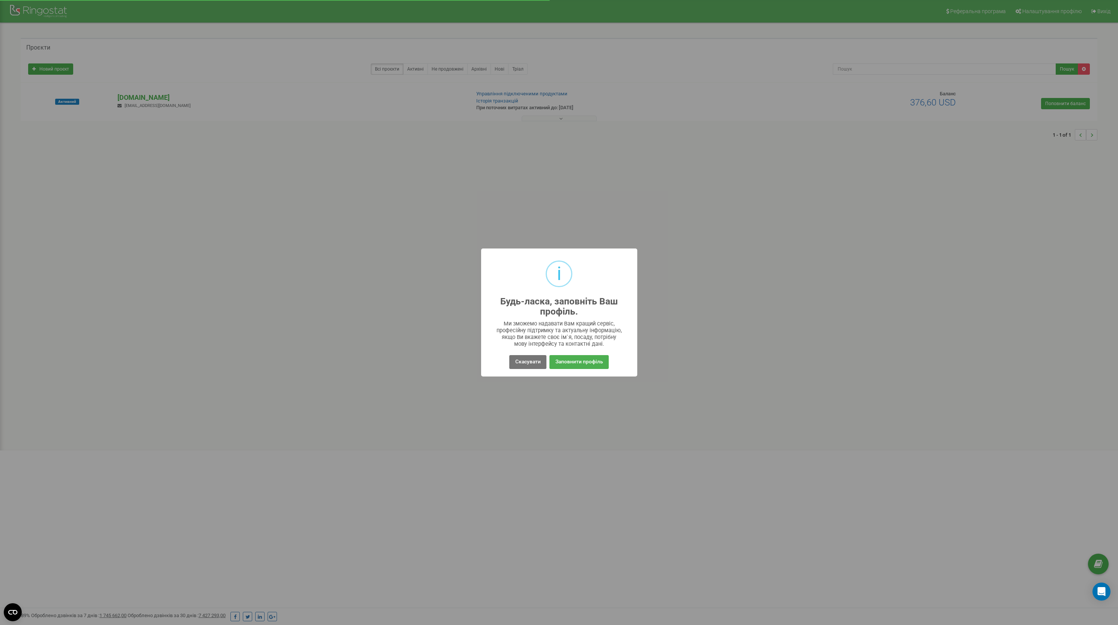 The width and height of the screenshot is (1118, 625). Describe the element at coordinates (559, 334) in the screenshot. I see `div: Ми зможемо надавати Вам кращий сервіс, професійну підтримку та актуальну інформацію, якщо Ви вкаж...` at that location.